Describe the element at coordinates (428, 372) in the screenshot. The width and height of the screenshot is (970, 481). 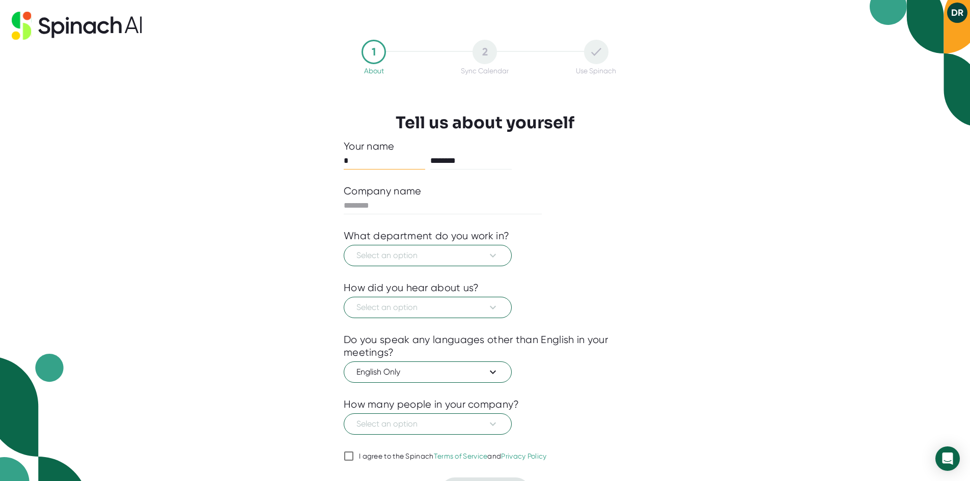
I see `button: English Only` at that location.